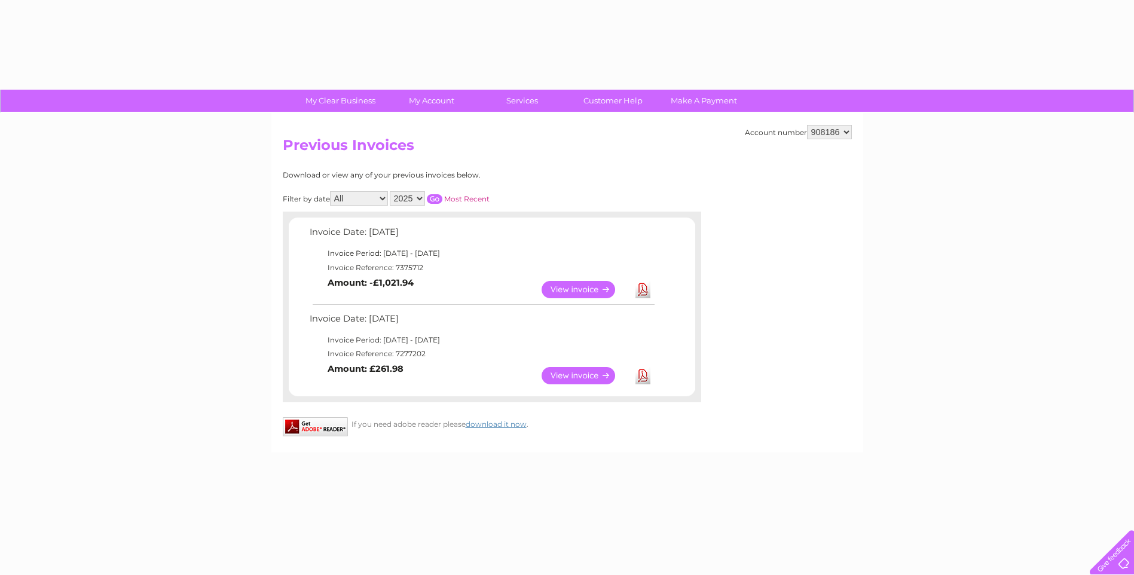  I want to click on td: Invoice Reference: 7375712, so click(481, 268).